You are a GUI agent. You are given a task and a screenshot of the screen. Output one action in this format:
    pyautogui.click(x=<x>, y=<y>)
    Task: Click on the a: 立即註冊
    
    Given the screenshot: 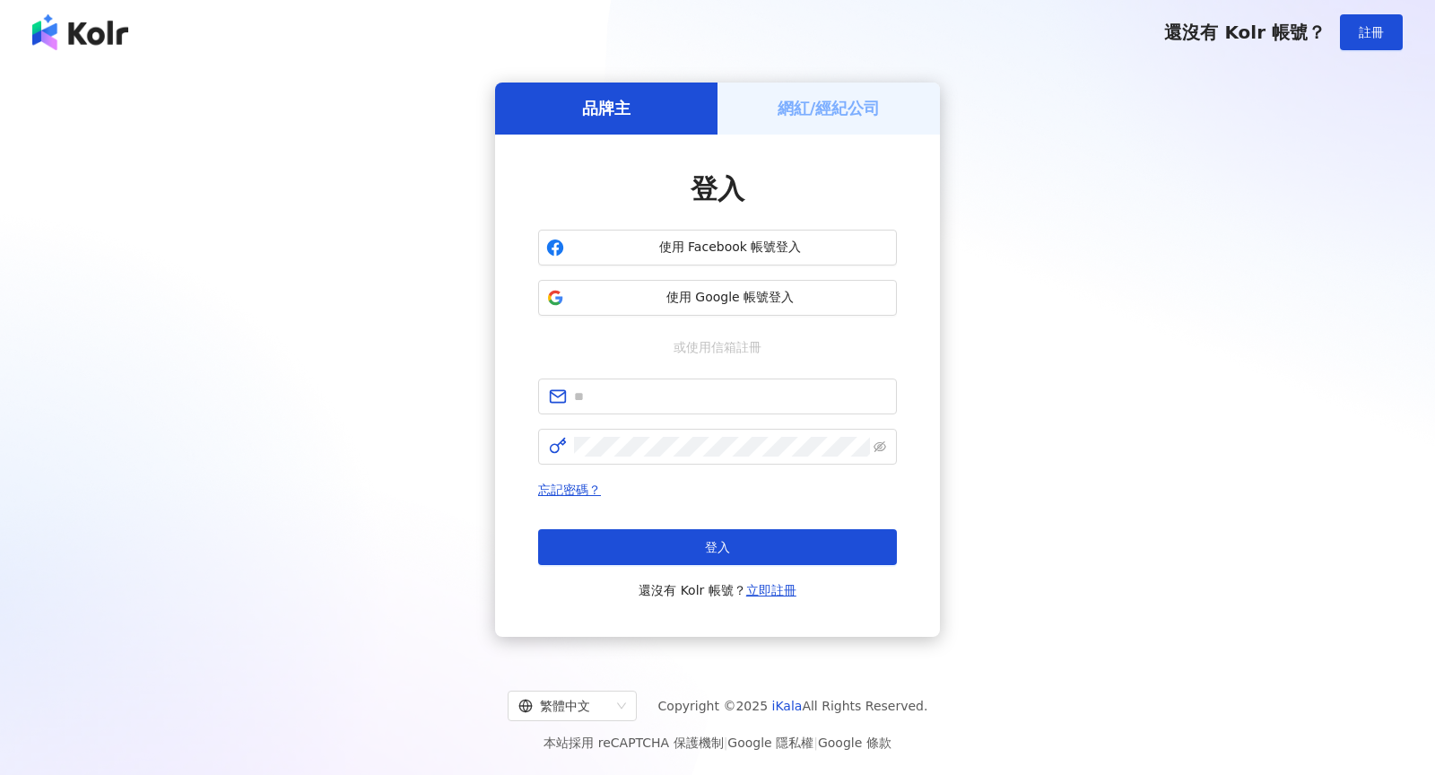 What is the action you would take?
    pyautogui.click(x=771, y=590)
    